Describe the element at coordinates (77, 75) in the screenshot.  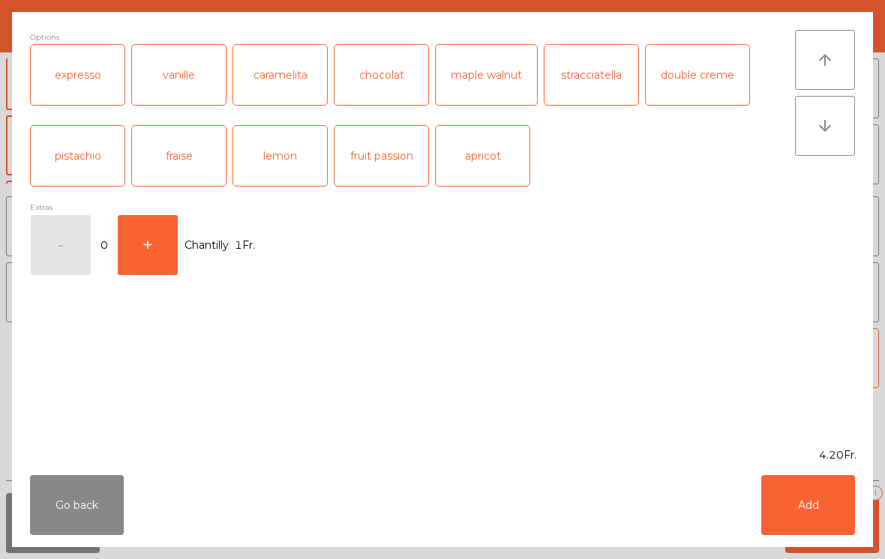
I see `div: expresso` at that location.